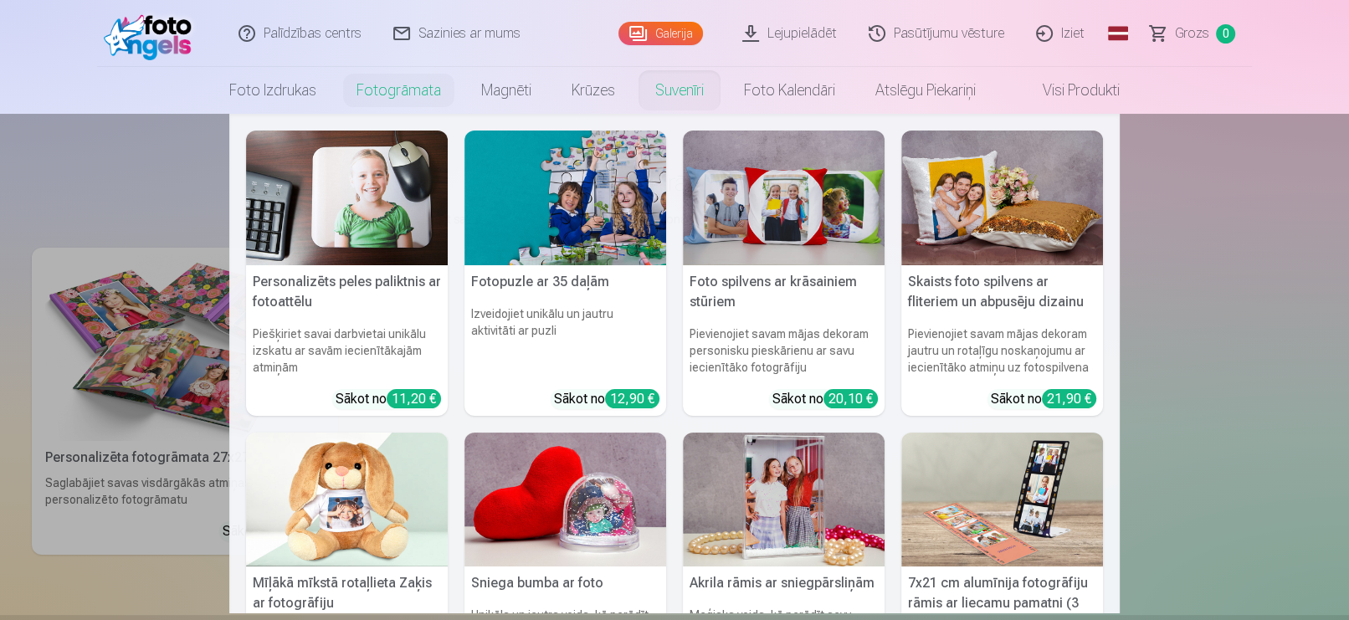  What do you see at coordinates (346, 593) in the screenshot?
I see `h5: Mīļākā mīkstā rotaļlieta Zaķis ar fotogrāfiju` at bounding box center [346, 593].